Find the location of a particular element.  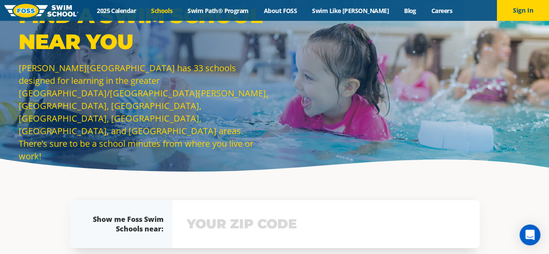

div: Open Intercom Messenger is located at coordinates (530, 235).